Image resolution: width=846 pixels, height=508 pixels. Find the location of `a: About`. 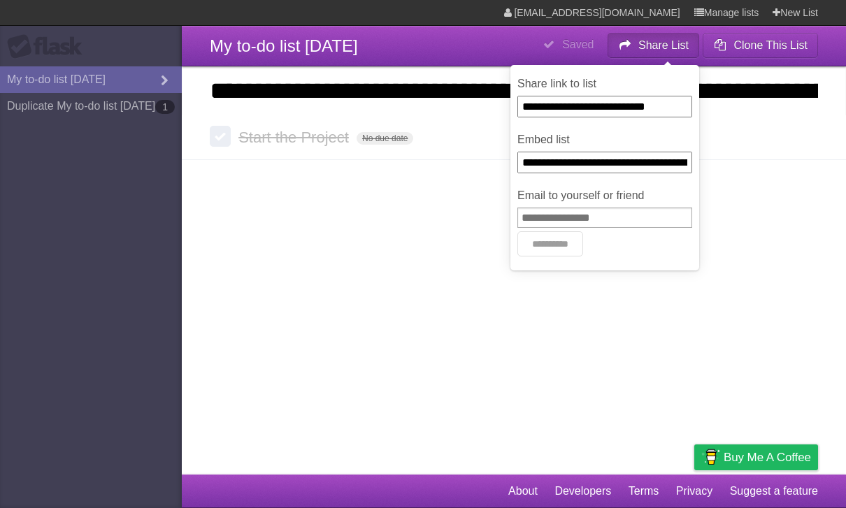

a: About is located at coordinates (523, 492).